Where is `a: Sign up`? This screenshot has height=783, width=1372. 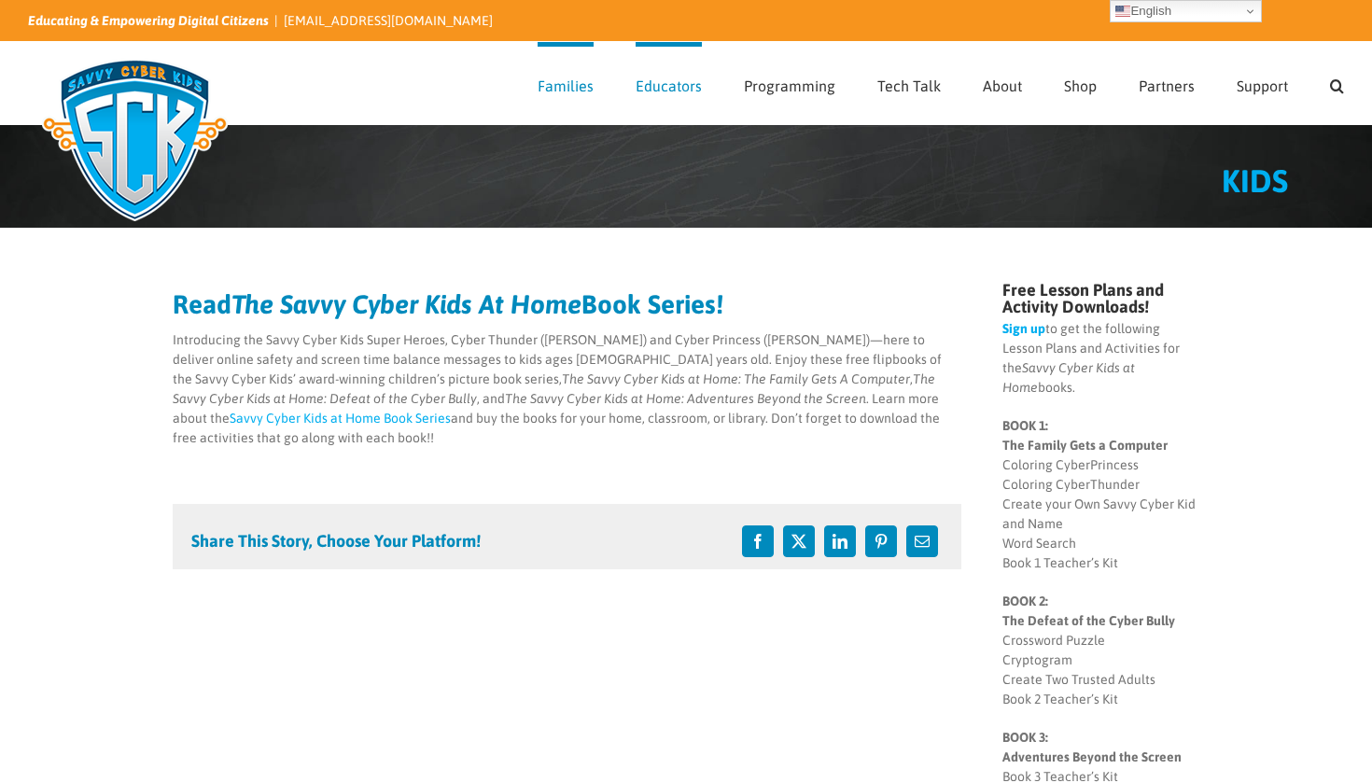
a: Sign up is located at coordinates (1024, 329).